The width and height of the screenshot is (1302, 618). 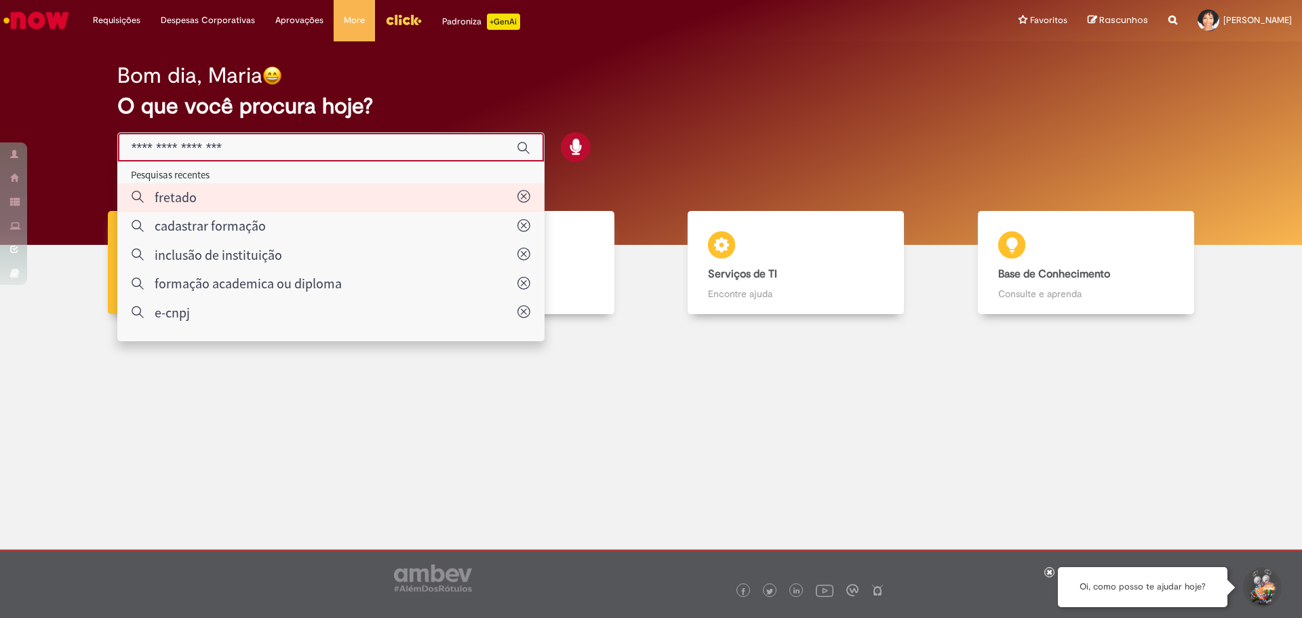 What do you see at coordinates (795, 294) in the screenshot?
I see `p: Encontre ajuda` at bounding box center [795, 294].